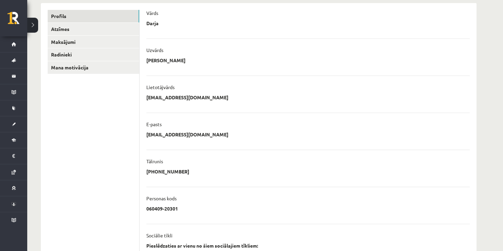 This screenshot has height=251, width=503. Describe the element at coordinates (93, 29) in the screenshot. I see `a: Atzīmes` at that location.